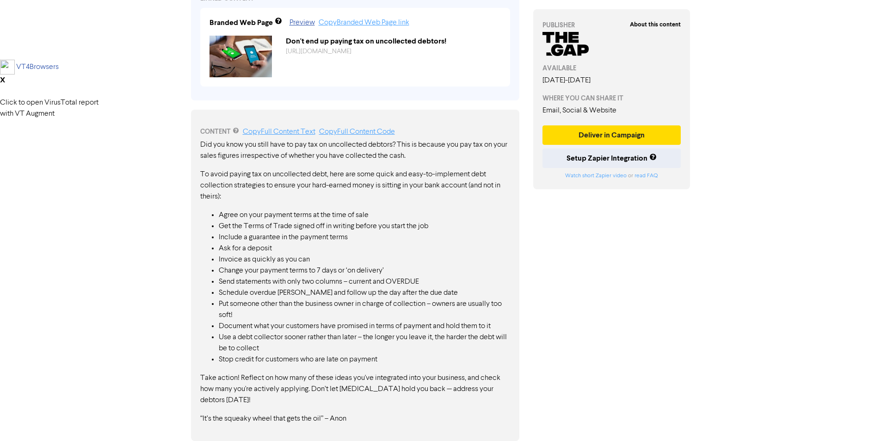 The width and height of the screenshot is (881, 441). What do you see at coordinates (241, 23) in the screenshot?
I see `div: Branded Web Page` at bounding box center [241, 23].